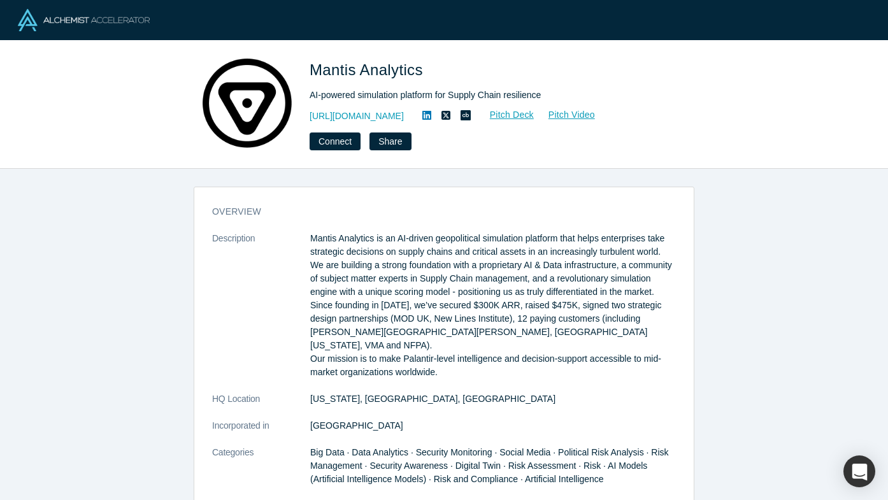  I want to click on a: Pitch Deck, so click(505, 115).